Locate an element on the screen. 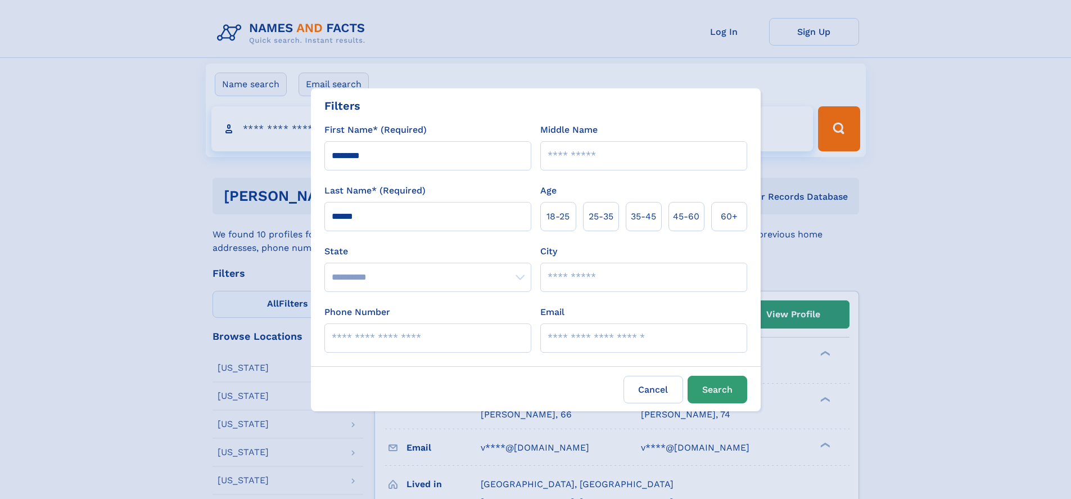  label: Phone Number is located at coordinates (357, 312).